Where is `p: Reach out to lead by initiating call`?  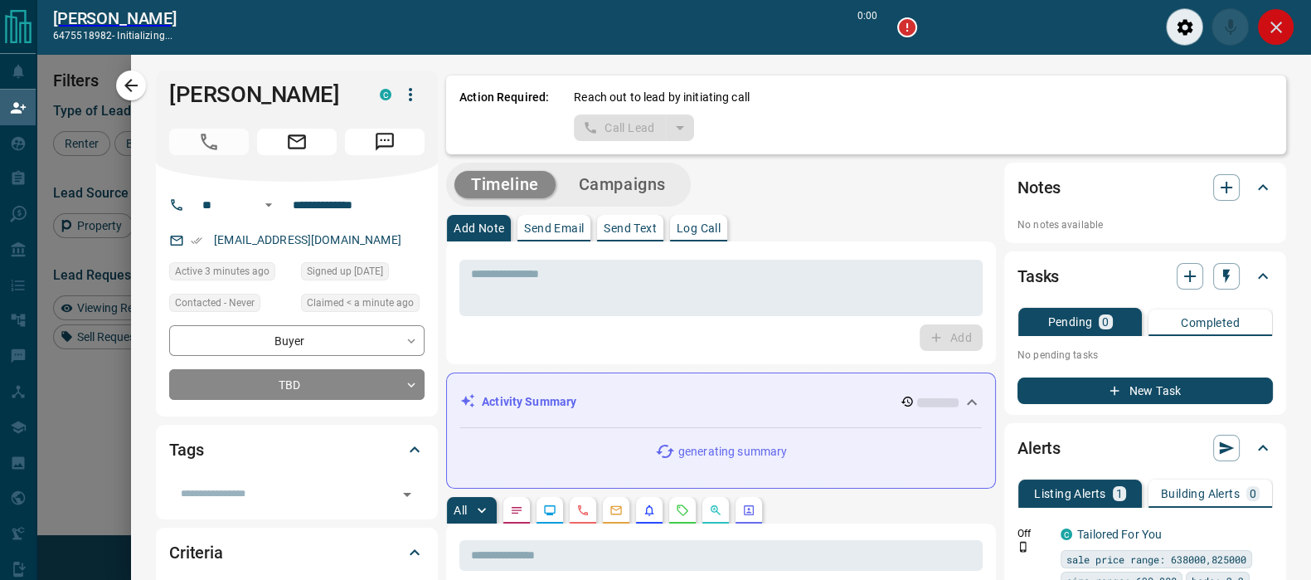
p: Reach out to lead by initiating call is located at coordinates (662, 97).